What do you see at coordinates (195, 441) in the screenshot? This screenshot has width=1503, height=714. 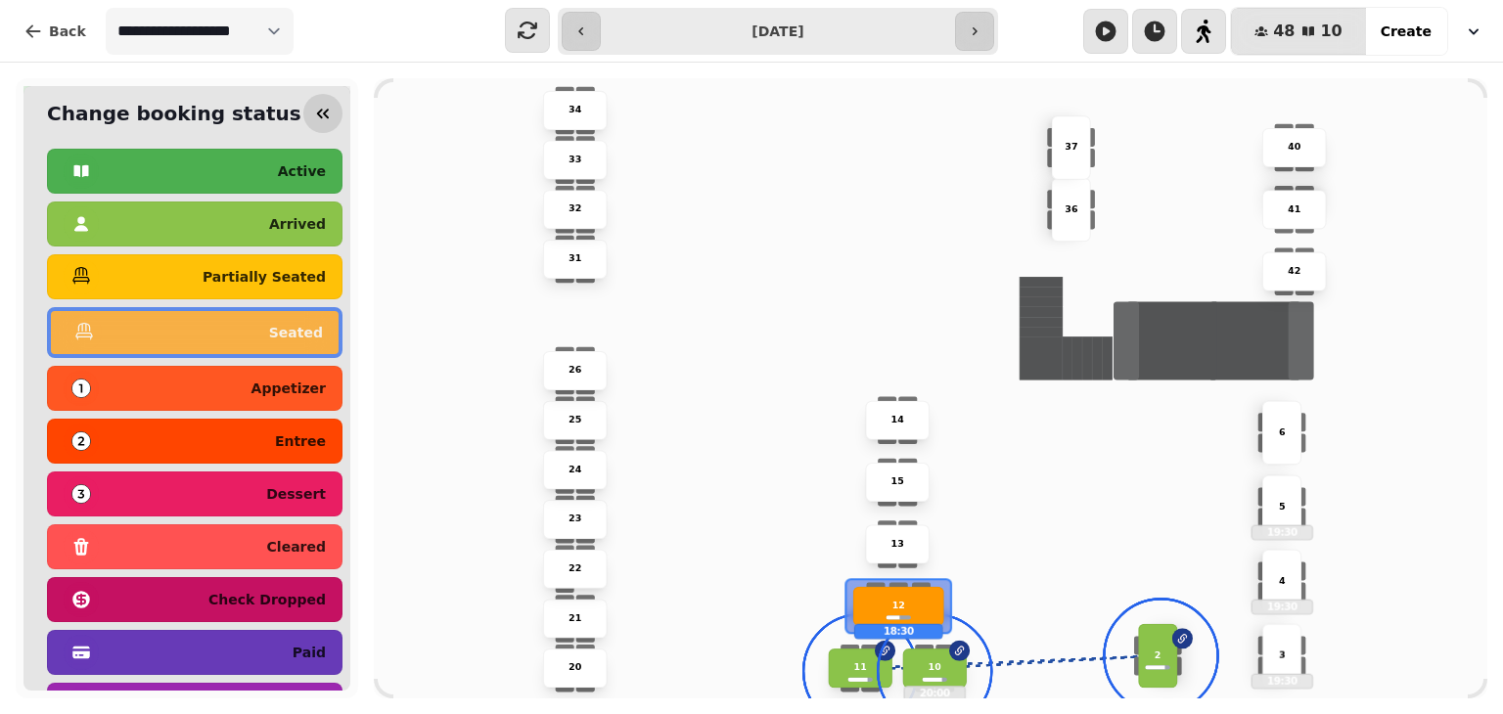 I see `button: entree` at bounding box center [195, 441].